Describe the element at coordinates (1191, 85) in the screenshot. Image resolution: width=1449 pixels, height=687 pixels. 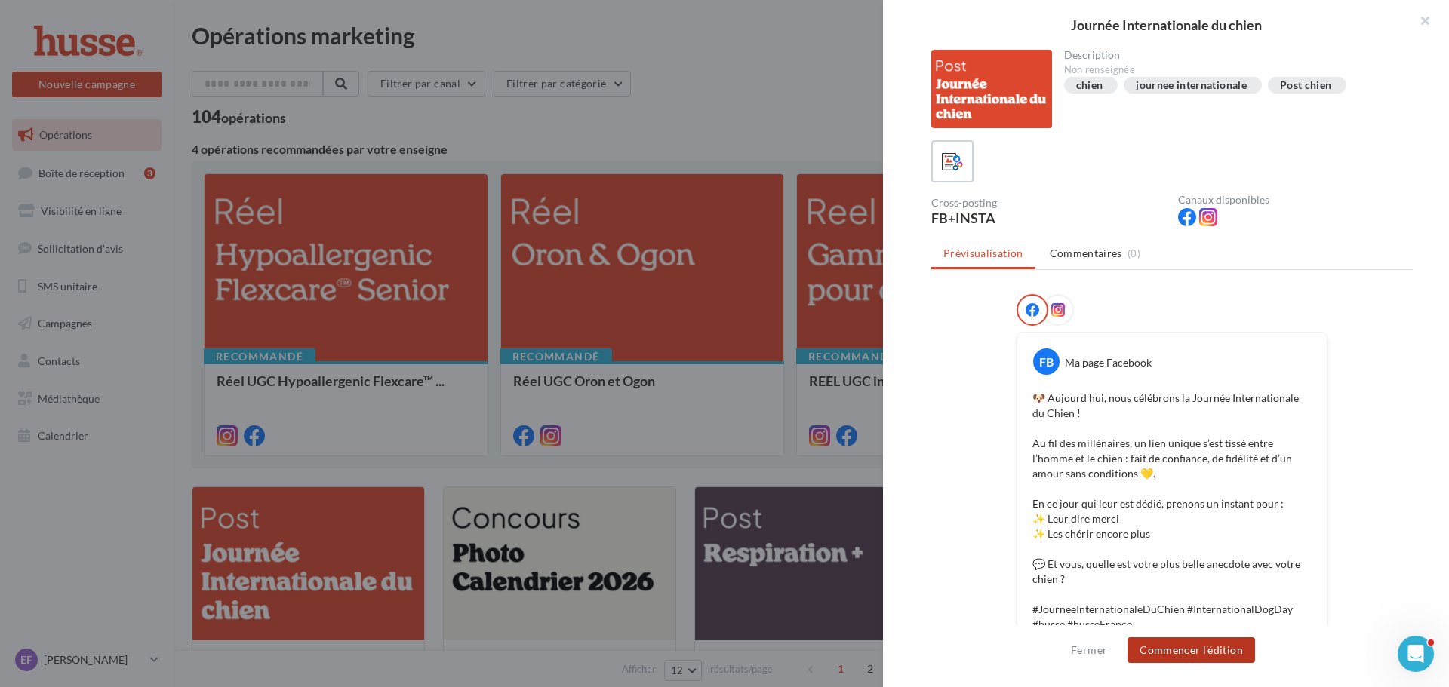
I see `div: journee internationale` at that location.